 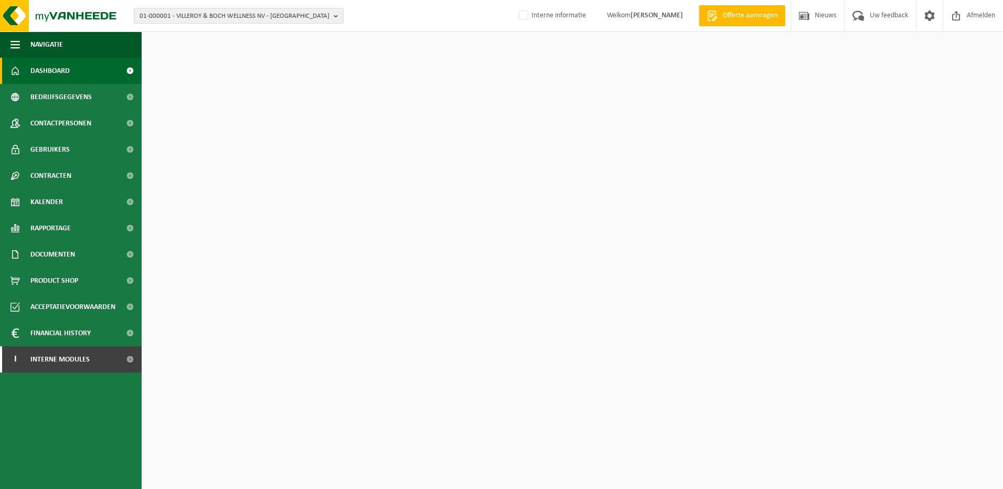 I want to click on span: Rapportage, so click(x=50, y=228).